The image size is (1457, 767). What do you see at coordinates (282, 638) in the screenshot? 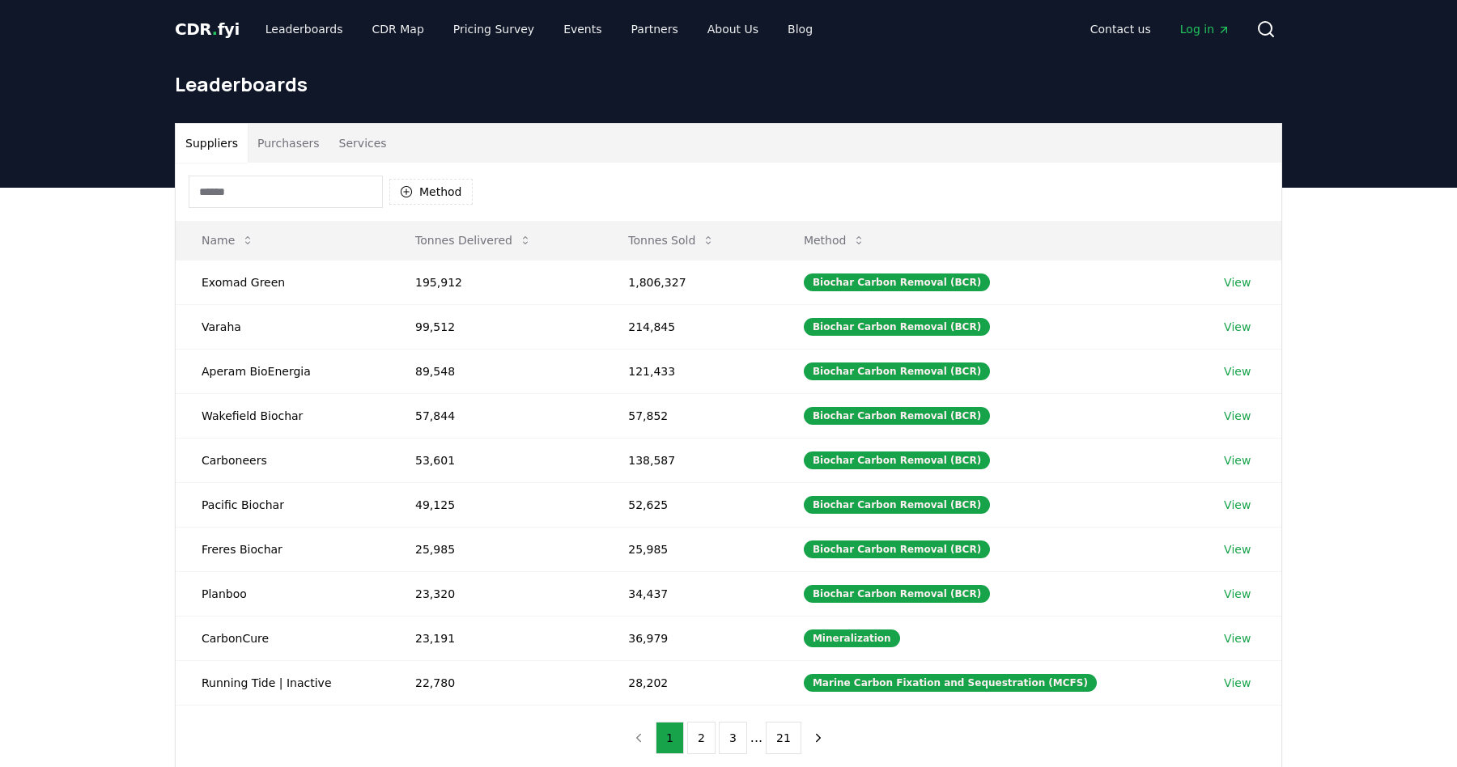
I see `td: CarbonCure` at bounding box center [282, 638].